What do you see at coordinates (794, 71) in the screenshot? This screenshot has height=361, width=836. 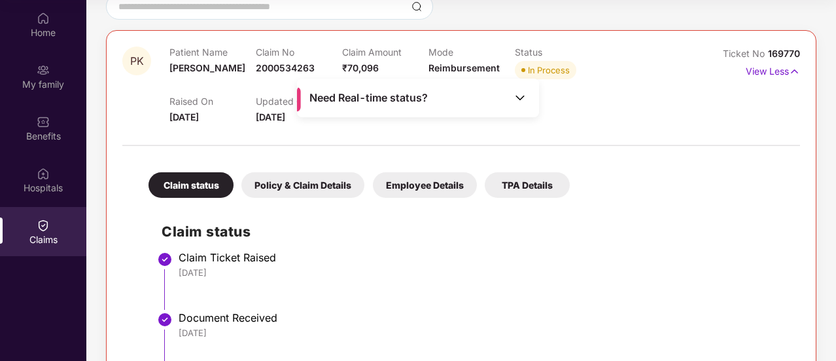 I see `img: svg+xml;base64,PHN2ZyB4bWxucz0iaHR0cDovL3d3dy53My5vcmcvMjAwMC9zdmciIHdpZHRoPSIxNyIgaGVpZ2h0PSIxNy...` at bounding box center [794, 71].